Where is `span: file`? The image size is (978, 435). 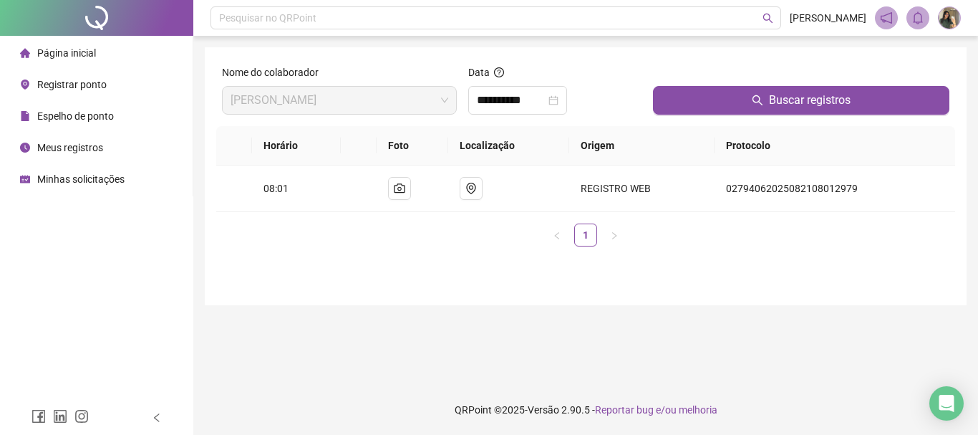
span: file is located at coordinates (25, 116).